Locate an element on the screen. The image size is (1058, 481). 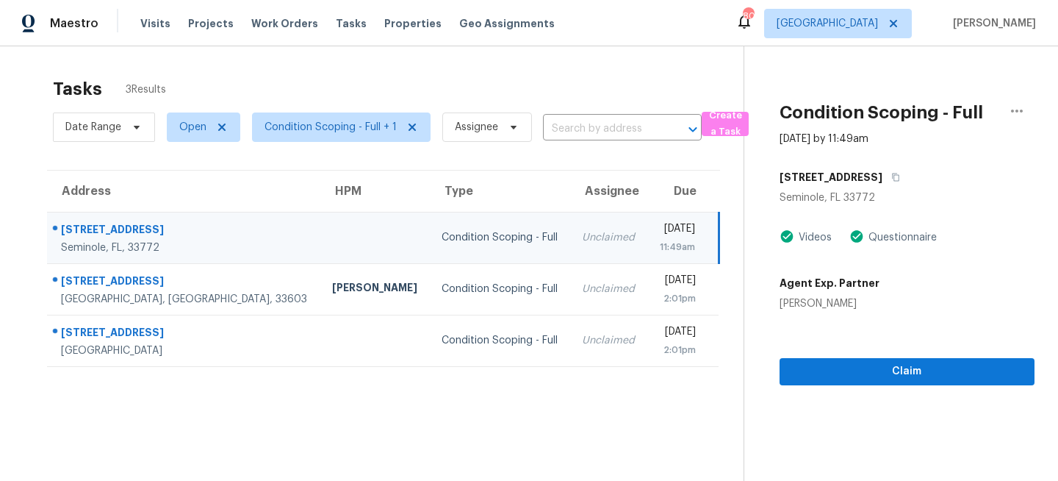
button: Open is located at coordinates (693, 129).